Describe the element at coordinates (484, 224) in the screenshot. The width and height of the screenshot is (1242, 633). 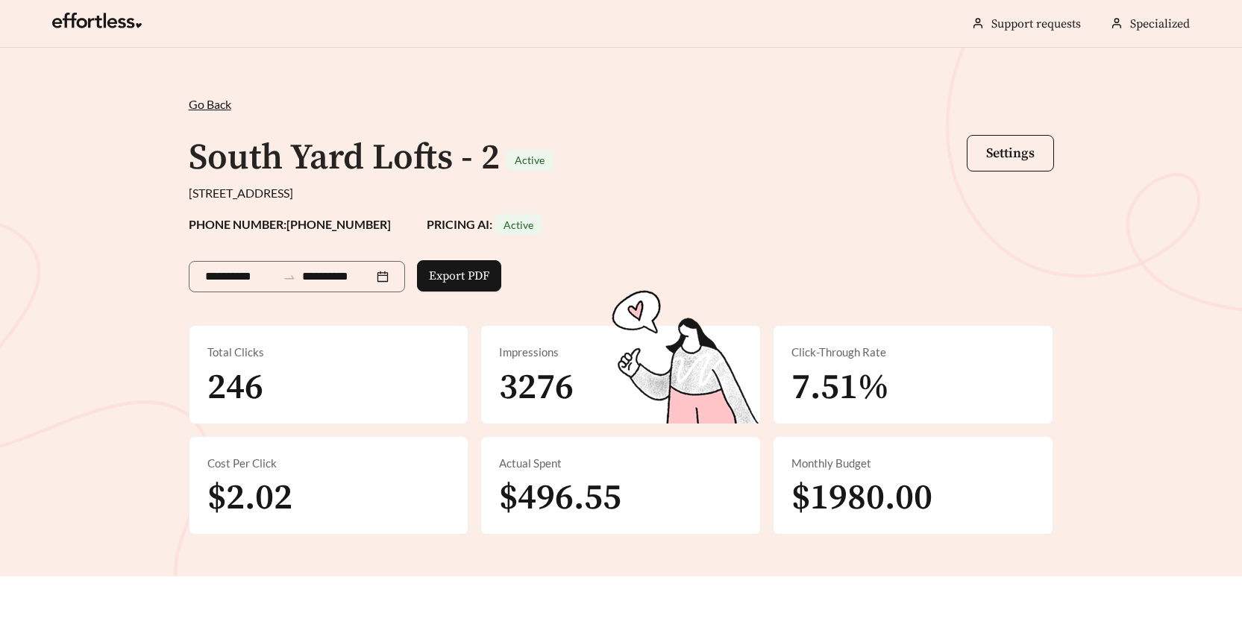
I see `strong: PRICING AI:` at that location.